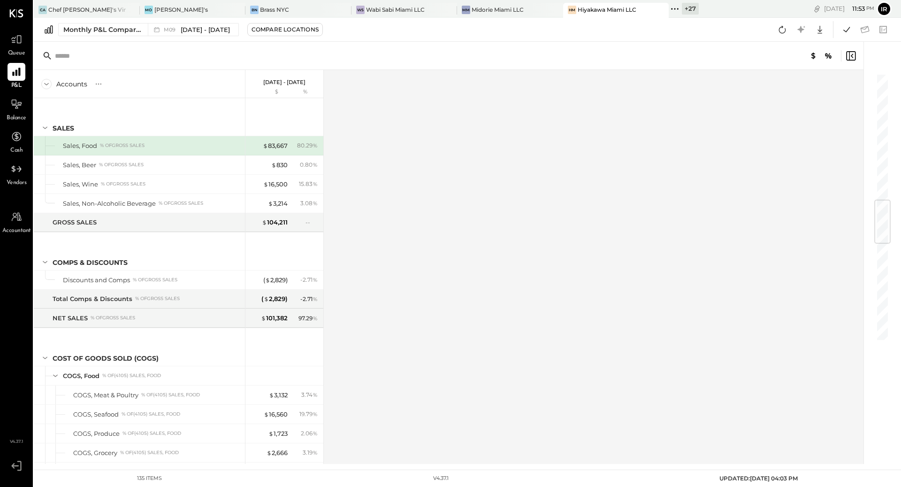 The height and width of the screenshot is (487, 901). Describe the element at coordinates (607, 9) in the screenshot. I see `div: Hiyakawa Miami LLC` at that location.